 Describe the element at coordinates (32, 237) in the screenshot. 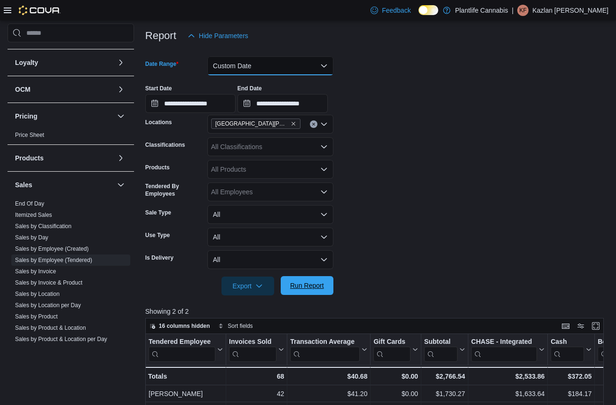

I see `a: Sales by Day` at that location.